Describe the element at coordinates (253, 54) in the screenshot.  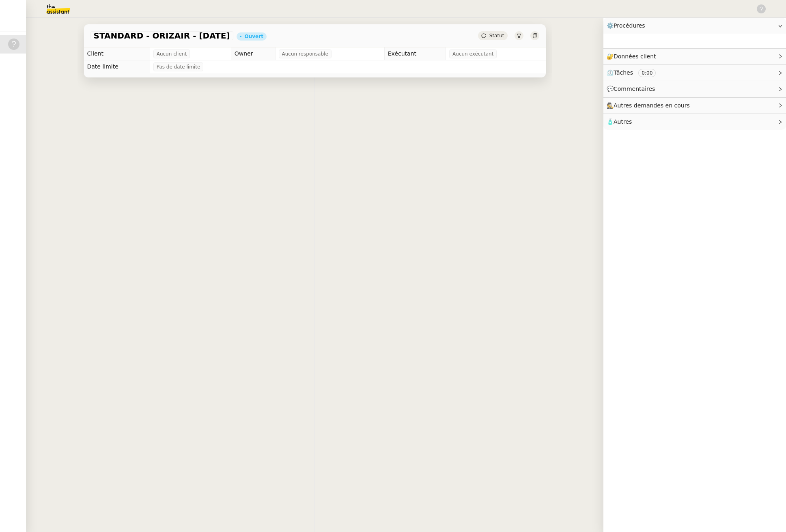
I see `td: Owner` at that location.